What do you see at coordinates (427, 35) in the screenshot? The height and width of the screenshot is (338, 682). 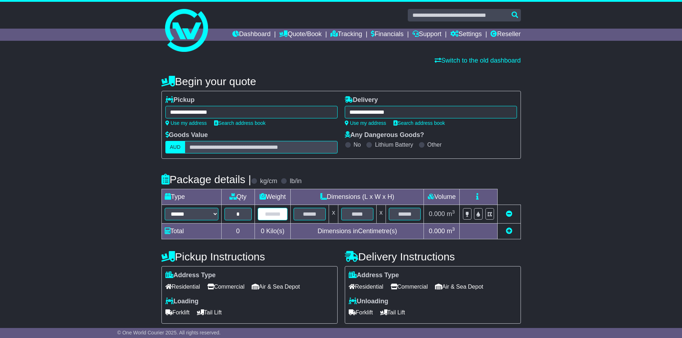 I see `a: Support` at bounding box center [427, 35].